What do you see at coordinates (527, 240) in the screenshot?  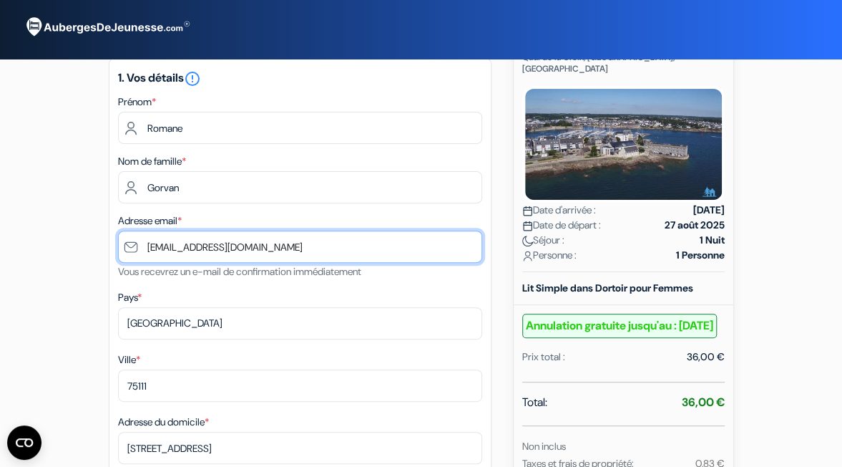 I see `img: moon.svg` at bounding box center [527, 240].